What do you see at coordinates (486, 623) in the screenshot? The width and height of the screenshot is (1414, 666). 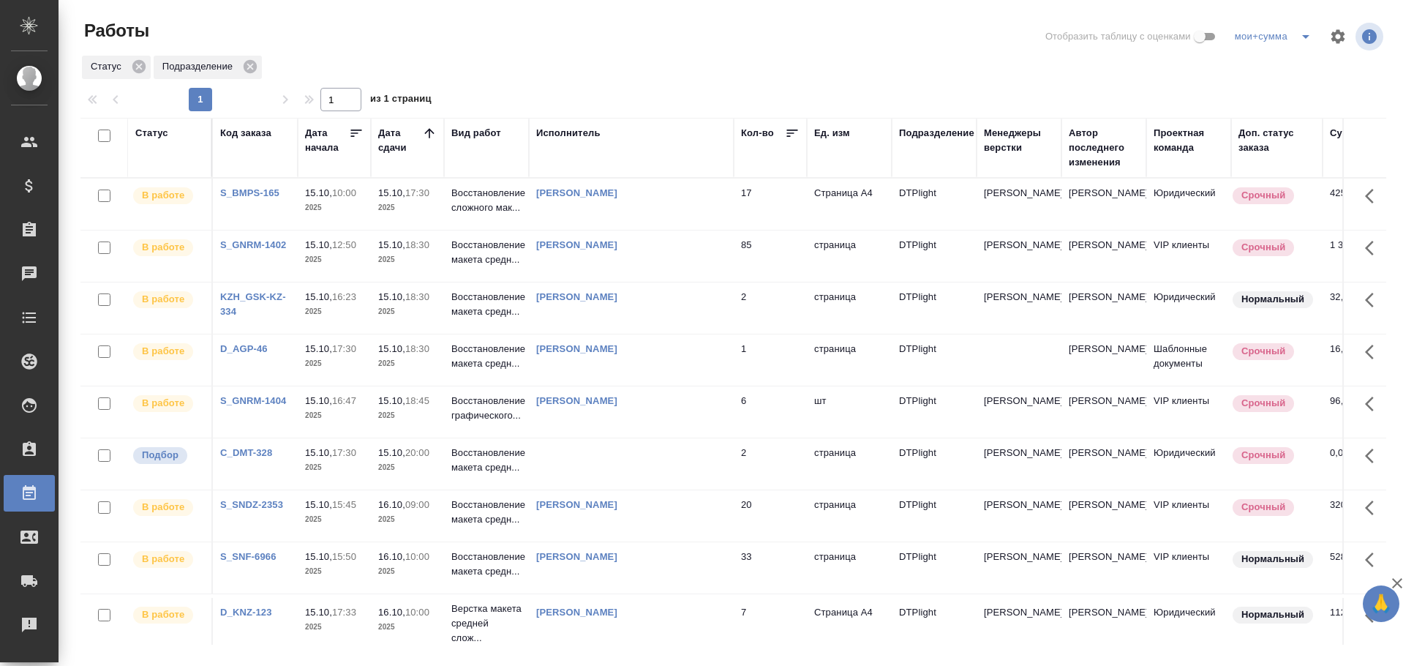 I see `p: Верстка макета средней слож...` at bounding box center [486, 623].